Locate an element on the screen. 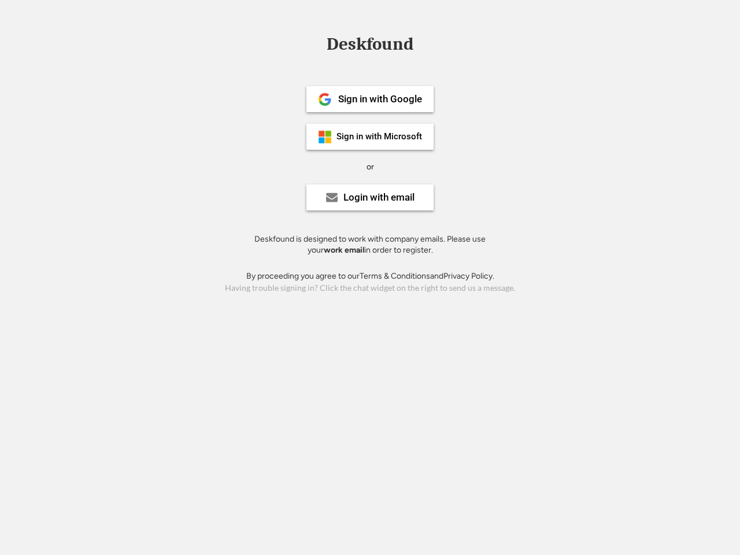 The width and height of the screenshot is (740, 555). a: Terms & Conditions is located at coordinates (395, 276).